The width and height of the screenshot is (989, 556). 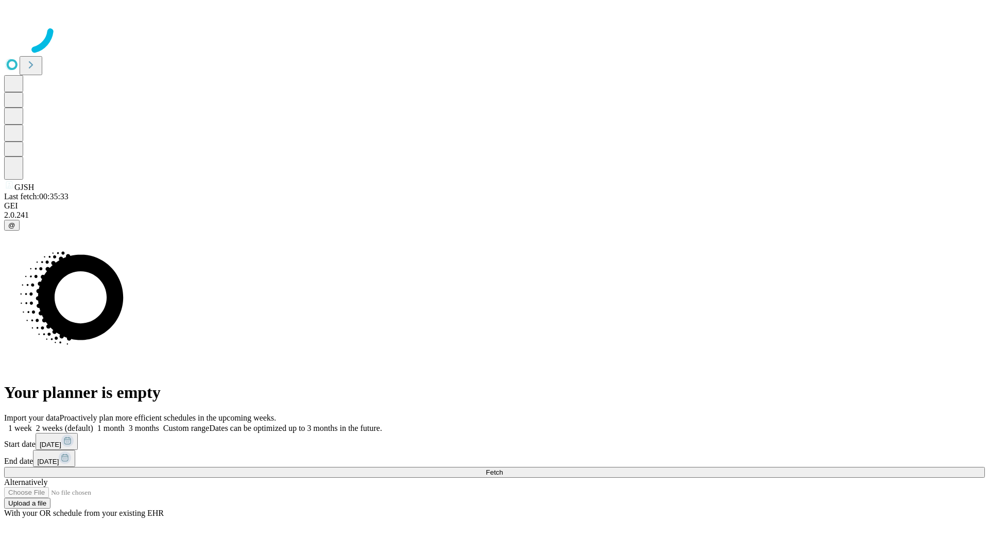 What do you see at coordinates (494, 458) in the screenshot?
I see `div: End date` at bounding box center [494, 458].